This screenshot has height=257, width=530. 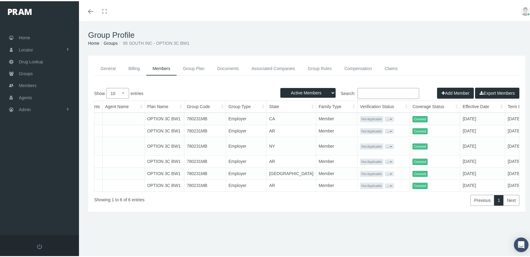 What do you see at coordinates (156, 42) in the screenshot?
I see `span: 95 SOUTH INC - OPTION 3C BW1` at bounding box center [156, 42].